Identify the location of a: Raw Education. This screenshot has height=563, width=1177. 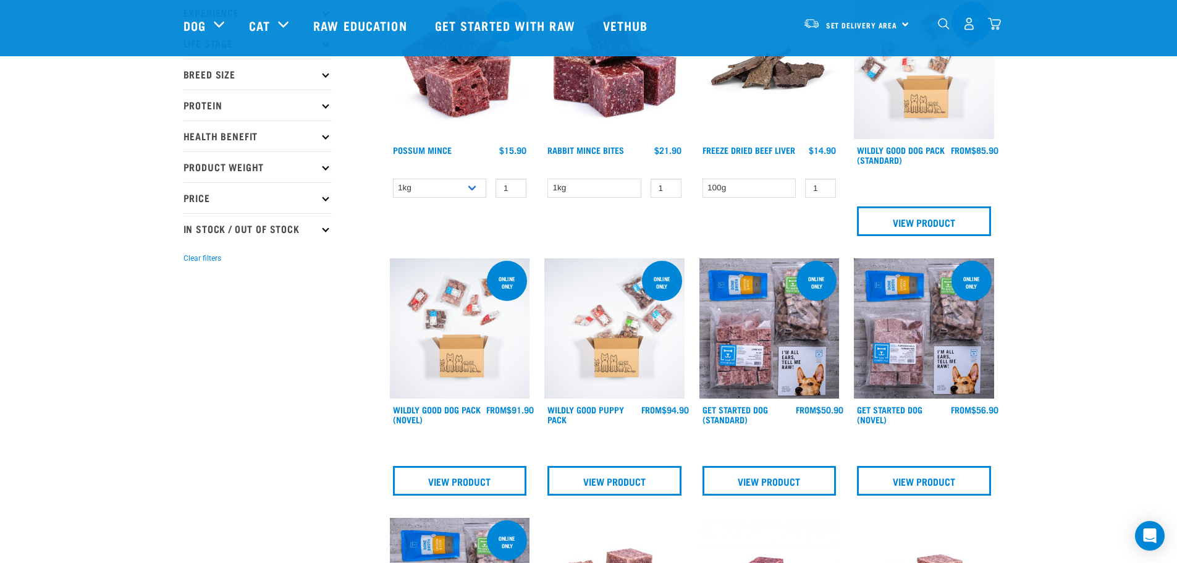
(361, 25).